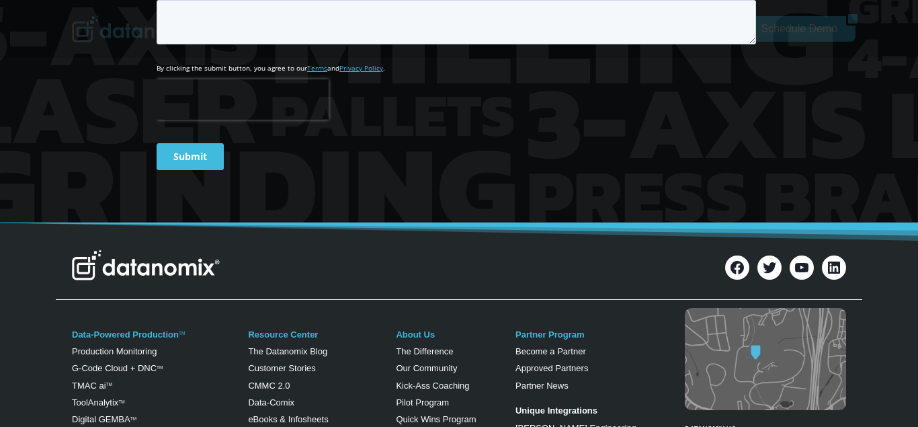  What do you see at coordinates (426, 368) in the screenshot?
I see `a: Our Community` at bounding box center [426, 368].